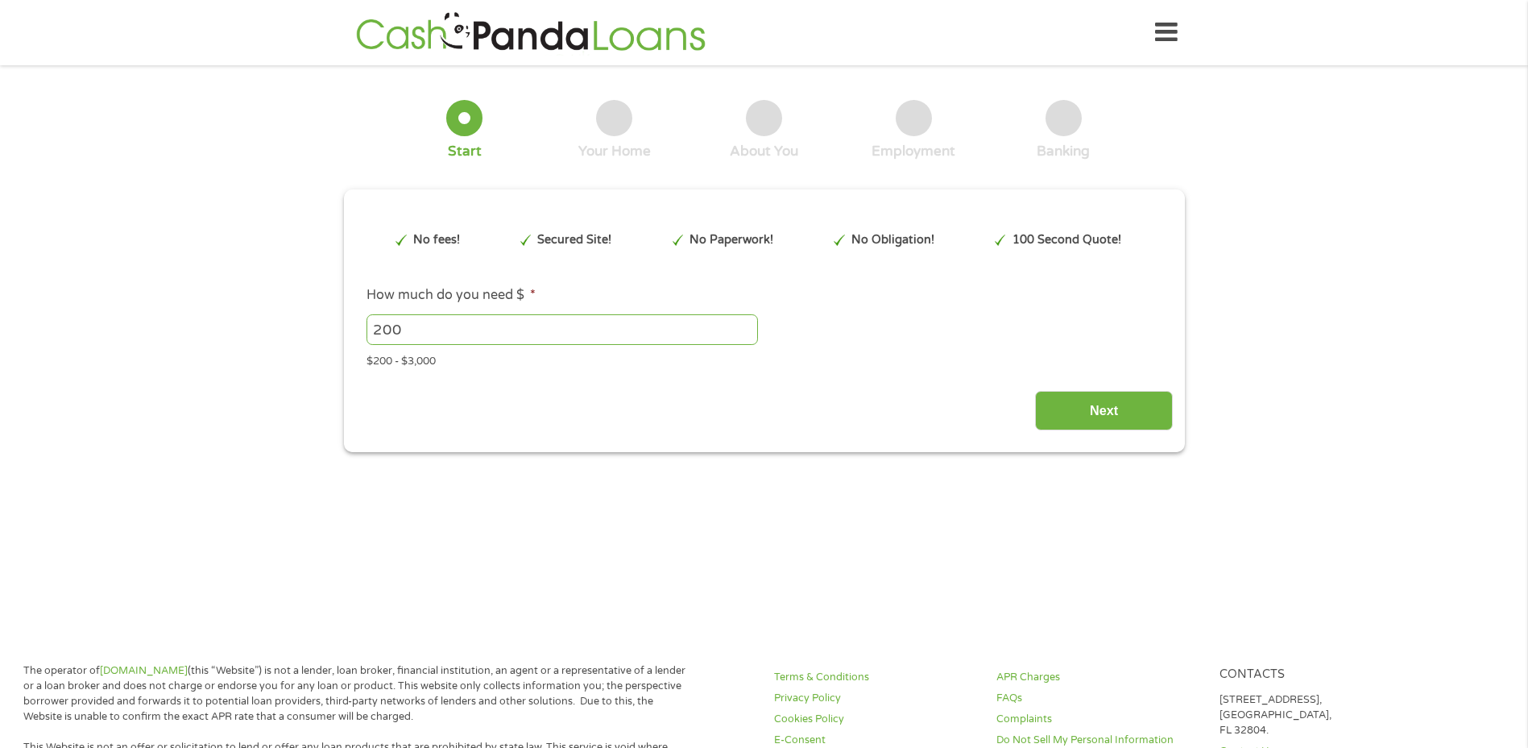 The image size is (1528, 748). I want to click on h4: Contacts, so click(1321, 674).